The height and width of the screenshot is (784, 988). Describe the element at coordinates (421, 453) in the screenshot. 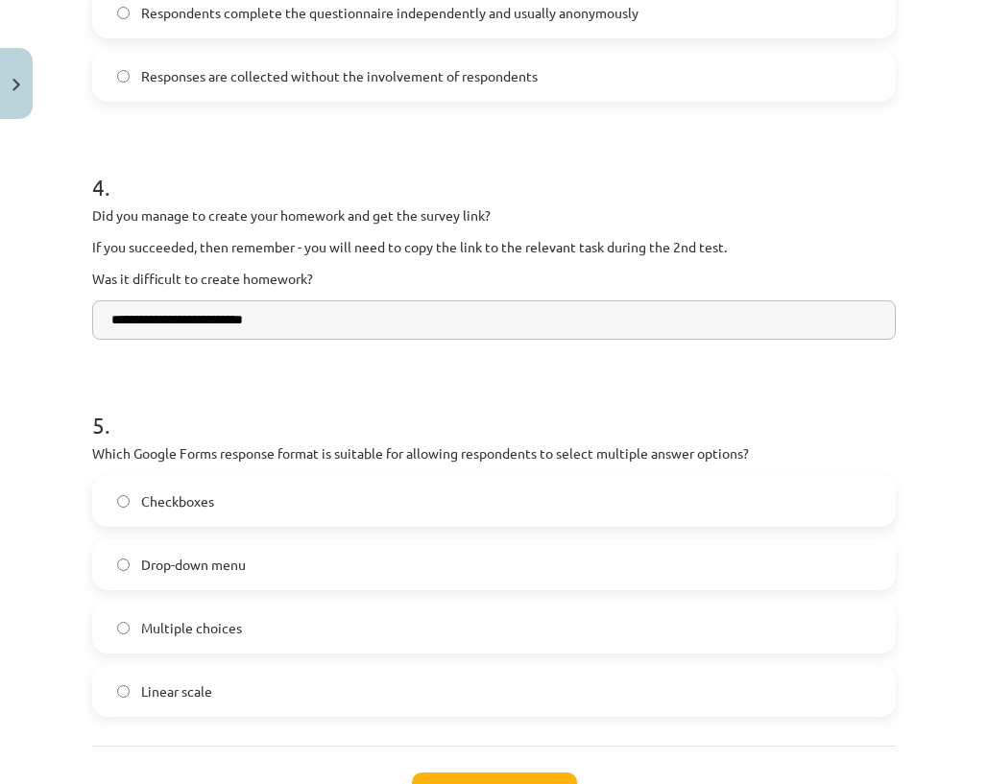

I see `font: Which Google Forms response format is suitable for allowing respondents to select multiple answer...` at that location.